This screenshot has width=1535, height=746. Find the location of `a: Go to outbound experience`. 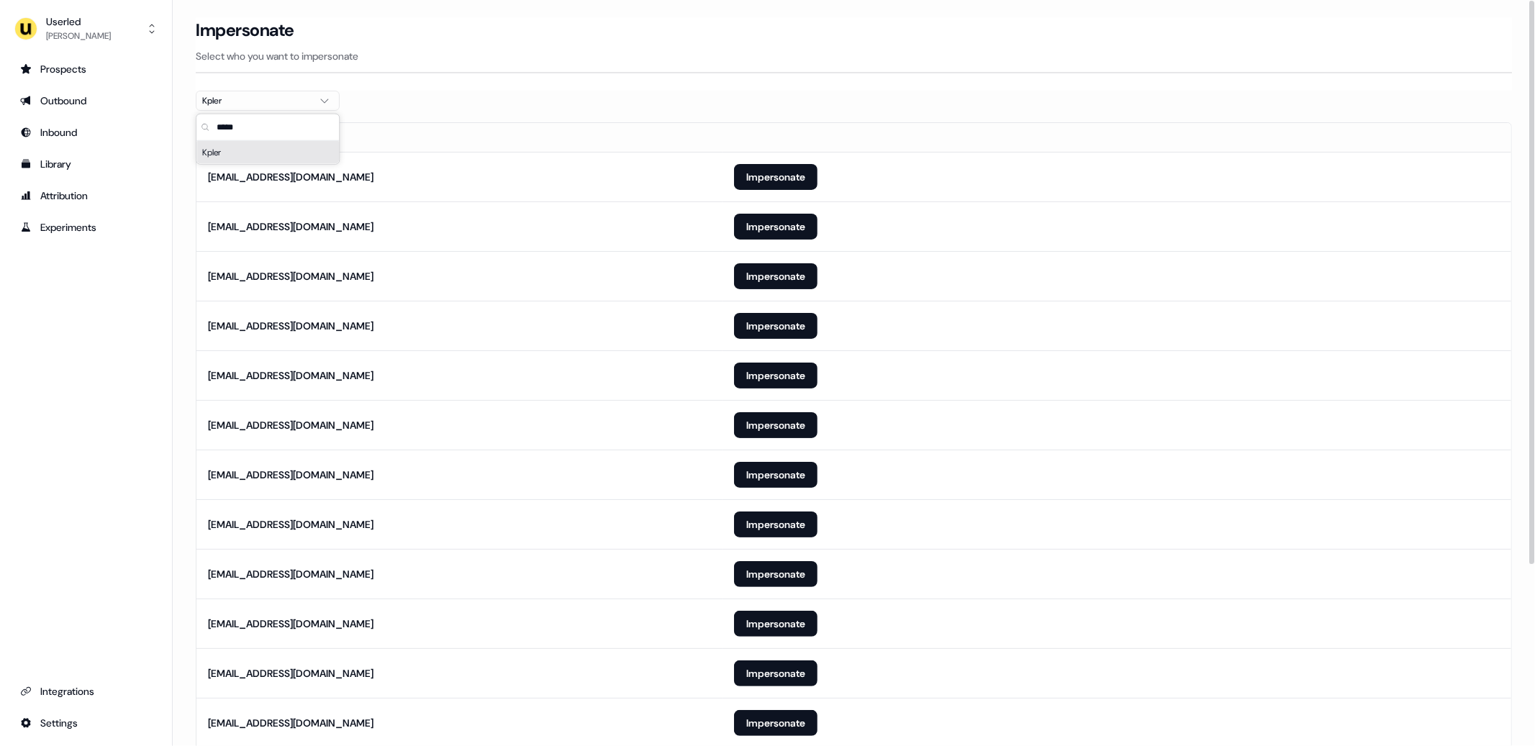

a: Go to outbound experience is located at coordinates (86, 101).